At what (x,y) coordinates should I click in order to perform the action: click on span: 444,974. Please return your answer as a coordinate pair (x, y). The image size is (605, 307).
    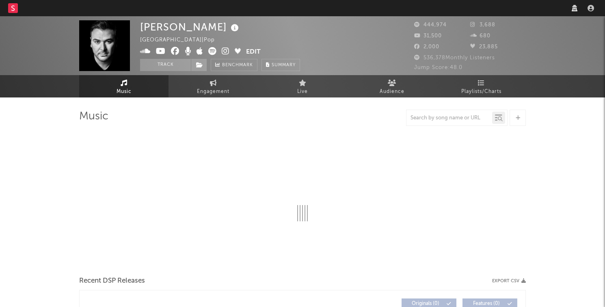
    Looking at the image, I should click on (431, 25).